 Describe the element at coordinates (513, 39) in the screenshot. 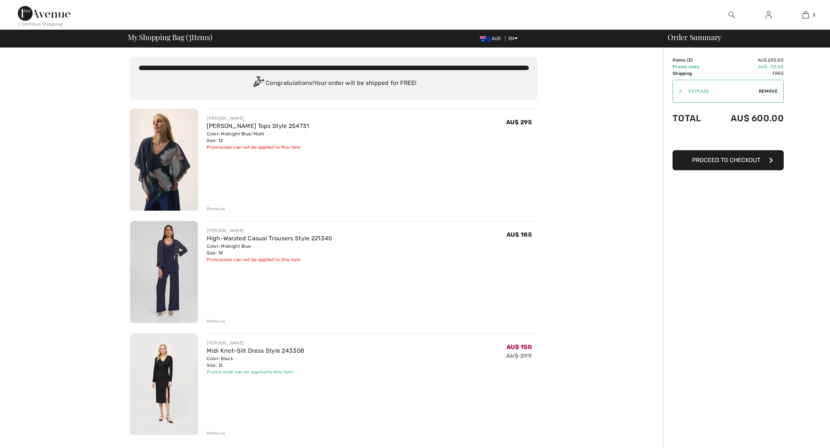

I see `span: EN` at that location.